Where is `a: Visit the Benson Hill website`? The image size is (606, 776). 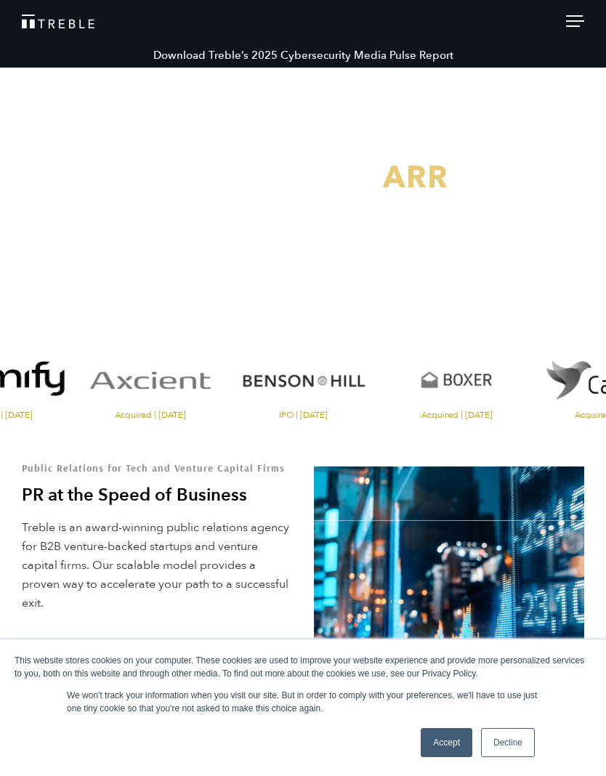
a: Visit the Benson Hill website is located at coordinates (303, 382).